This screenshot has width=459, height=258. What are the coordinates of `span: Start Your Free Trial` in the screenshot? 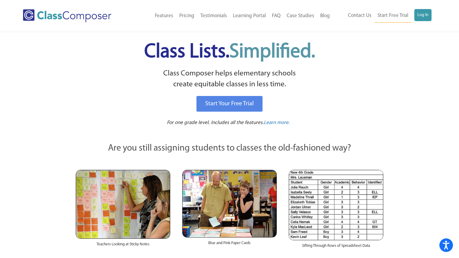 It's located at (229, 104).